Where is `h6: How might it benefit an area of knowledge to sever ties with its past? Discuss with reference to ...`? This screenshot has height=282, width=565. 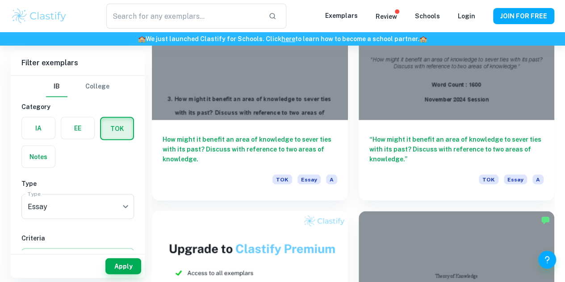 h6: How might it benefit an area of knowledge to sever ties with its past? Discuss with reference to ... is located at coordinates (250, 149).